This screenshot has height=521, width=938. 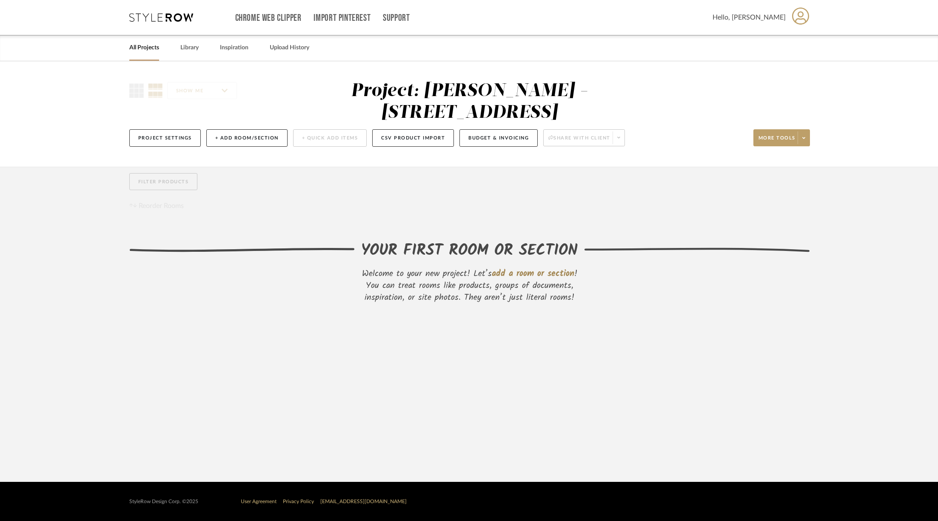 I want to click on a: Import Pinterest, so click(x=342, y=18).